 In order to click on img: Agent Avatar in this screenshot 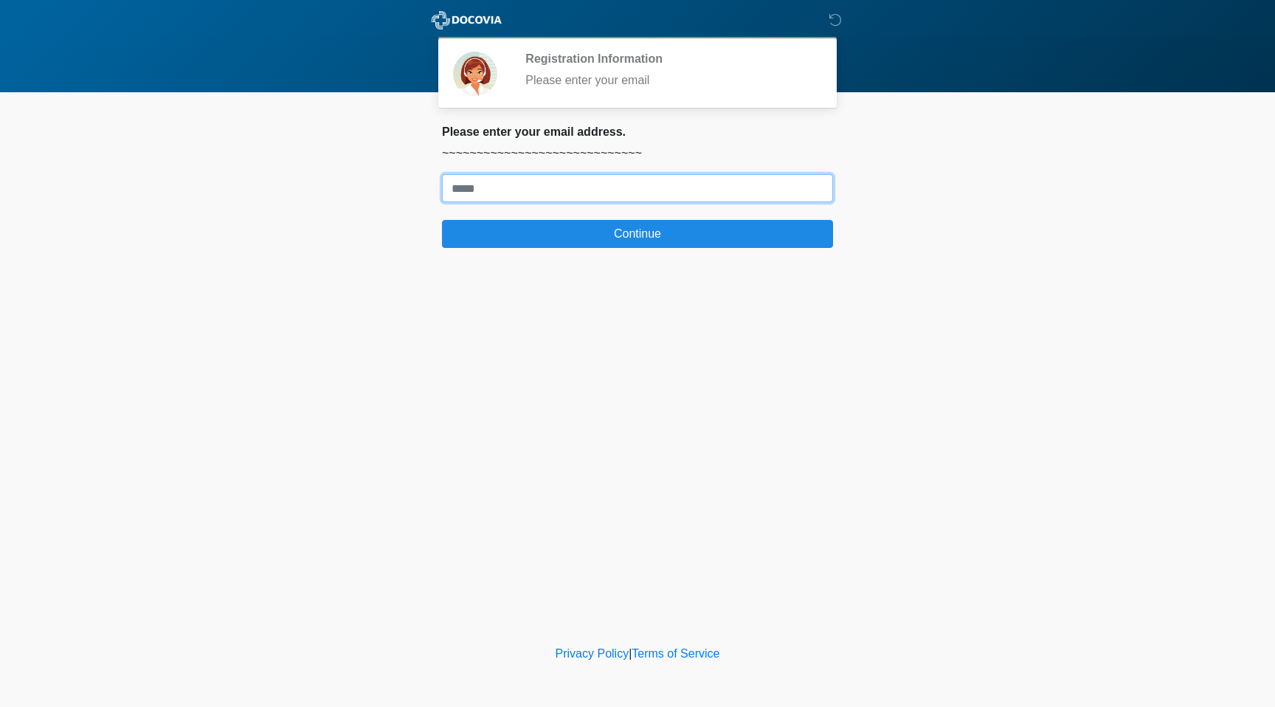, I will do `click(475, 74)`.